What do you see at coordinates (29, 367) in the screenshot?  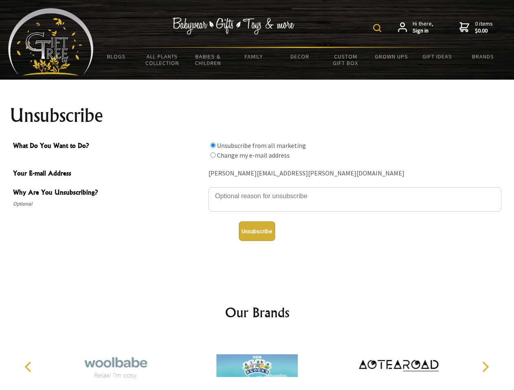 I see `button: Previous` at bounding box center [29, 367].